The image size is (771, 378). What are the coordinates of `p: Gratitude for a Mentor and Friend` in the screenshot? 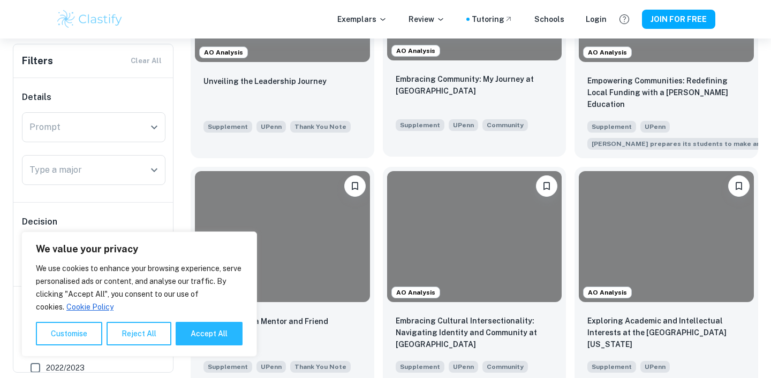 It's located at (265, 322).